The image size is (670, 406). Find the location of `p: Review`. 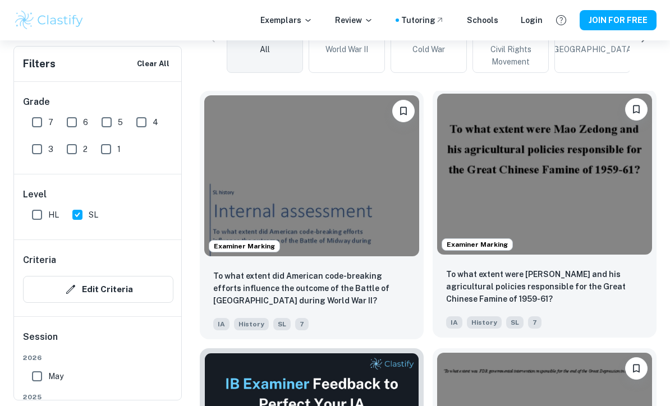

p: Review is located at coordinates (354, 20).